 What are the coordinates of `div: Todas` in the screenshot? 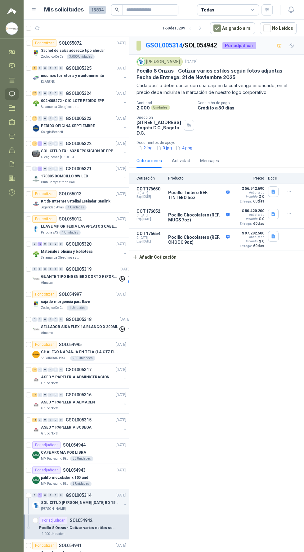 It's located at (207, 10).